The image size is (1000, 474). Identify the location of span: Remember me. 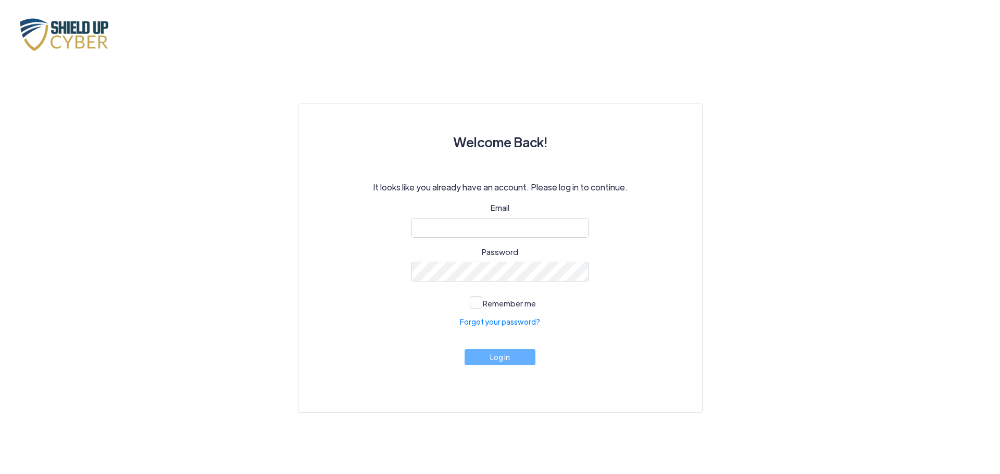
(509, 303).